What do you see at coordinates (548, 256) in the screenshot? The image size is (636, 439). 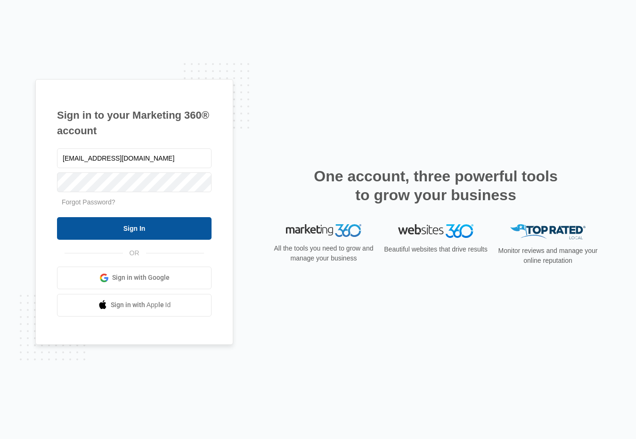 I see `p: Monitor reviews and manage your online reputation` at bounding box center [548, 256].